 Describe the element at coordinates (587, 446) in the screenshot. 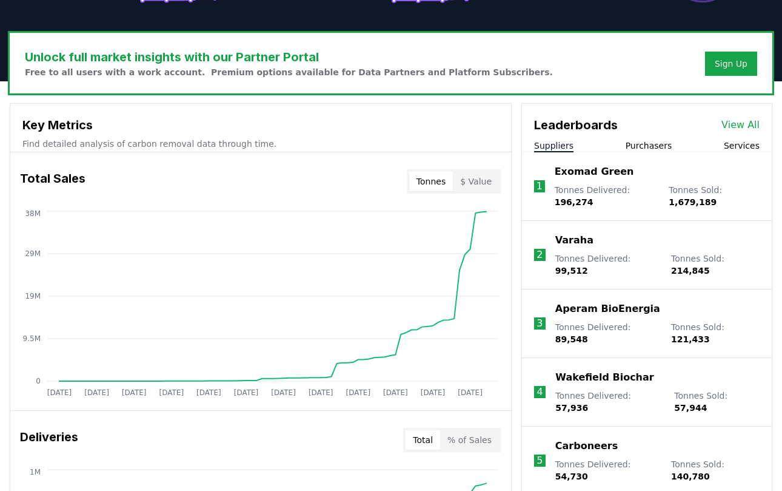

I see `a: Carboneers` at that location.